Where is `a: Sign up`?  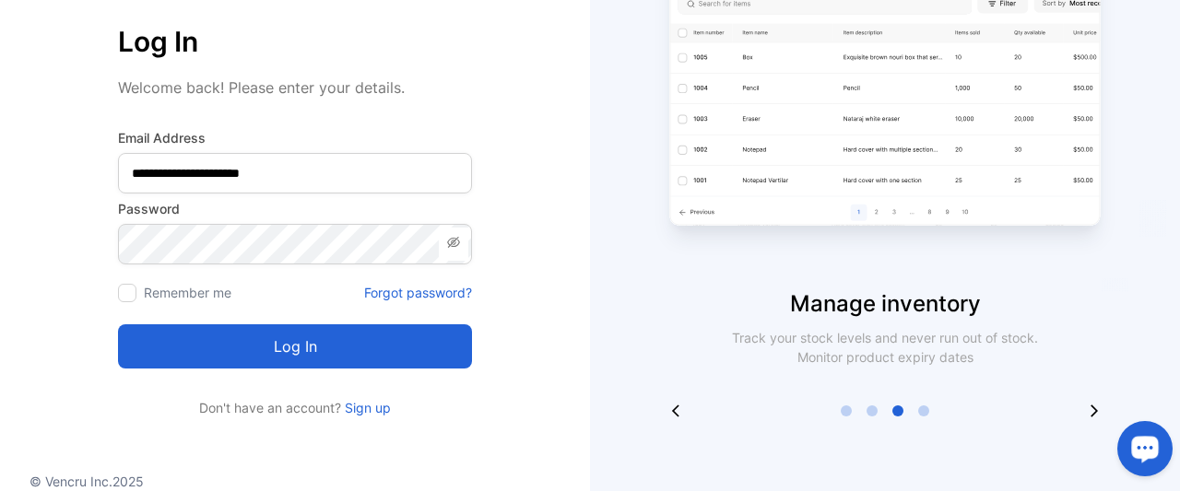 a: Sign up is located at coordinates (366, 407).